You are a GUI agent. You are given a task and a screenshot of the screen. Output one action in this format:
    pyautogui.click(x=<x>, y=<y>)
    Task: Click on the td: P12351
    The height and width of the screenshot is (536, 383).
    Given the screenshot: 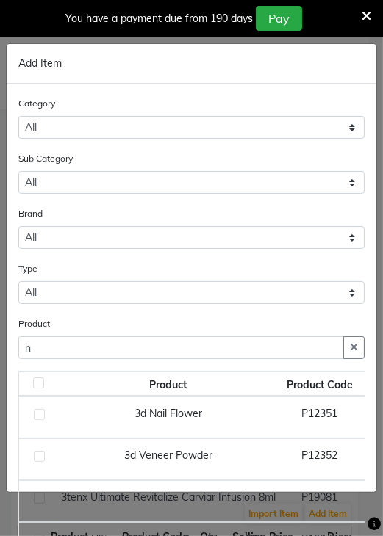 What is the action you would take?
    pyautogui.click(x=320, y=417)
    